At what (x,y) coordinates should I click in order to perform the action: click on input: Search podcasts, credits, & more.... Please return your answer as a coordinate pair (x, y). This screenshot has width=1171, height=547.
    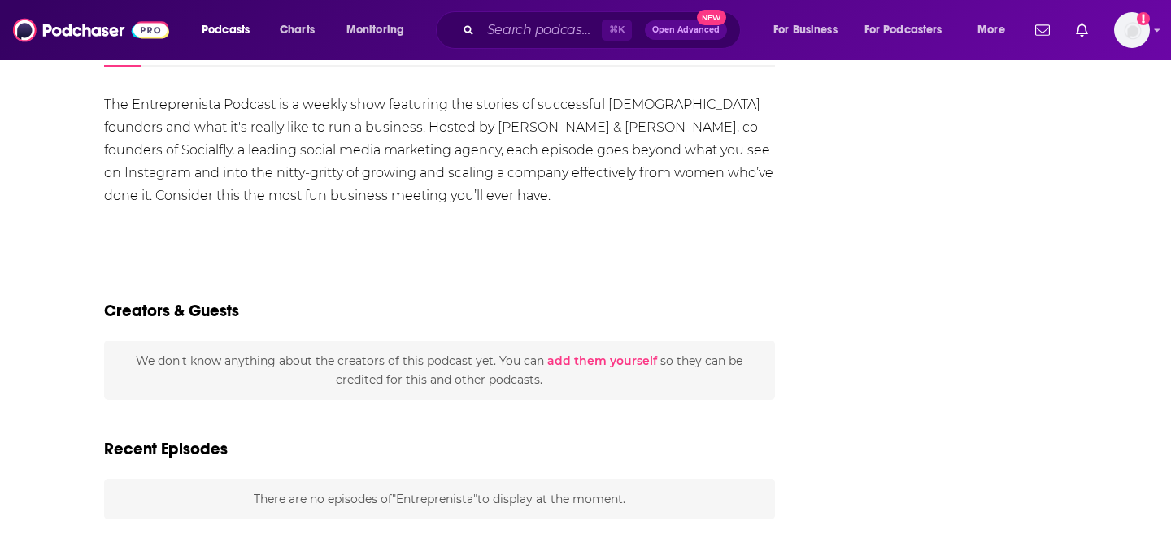
    Looking at the image, I should click on (541, 30).